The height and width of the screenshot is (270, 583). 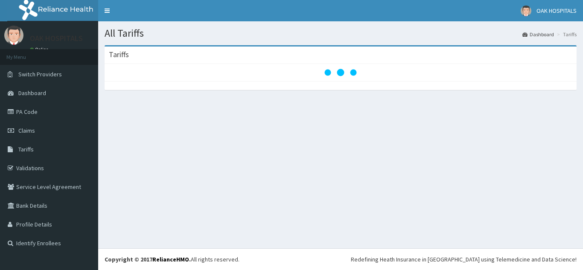 I want to click on h3: Tariffs, so click(x=119, y=55).